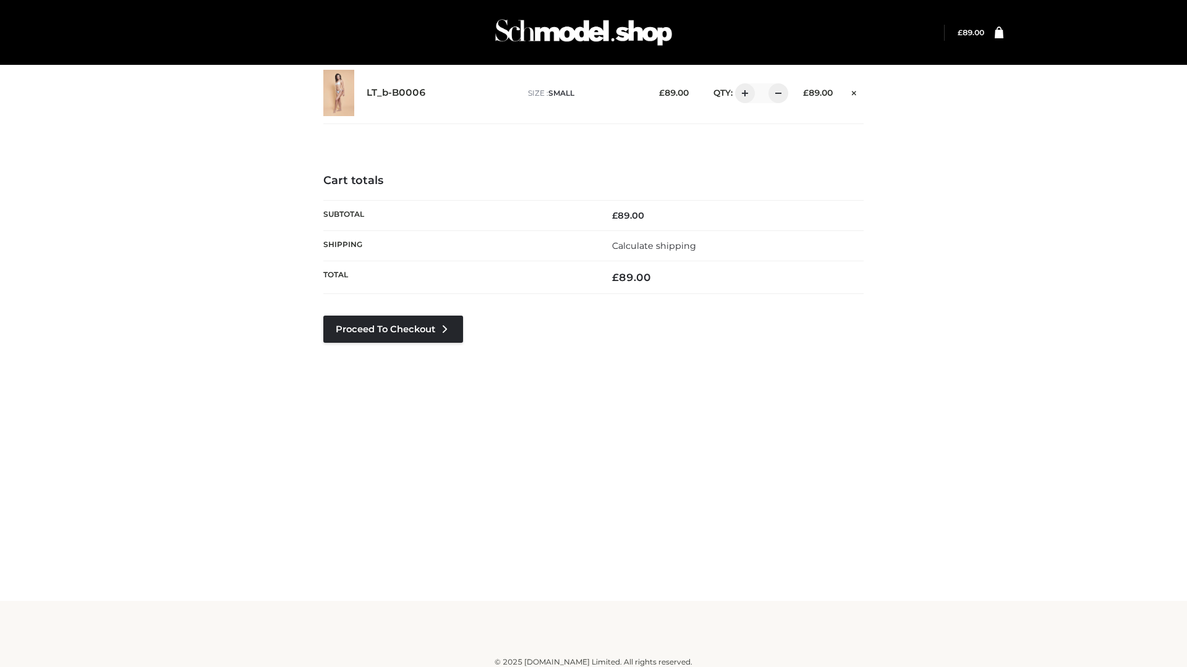 Image resolution: width=1187 pixels, height=667 pixels. Describe the element at coordinates (583, 93) in the screenshot. I see `p: size :` at that location.